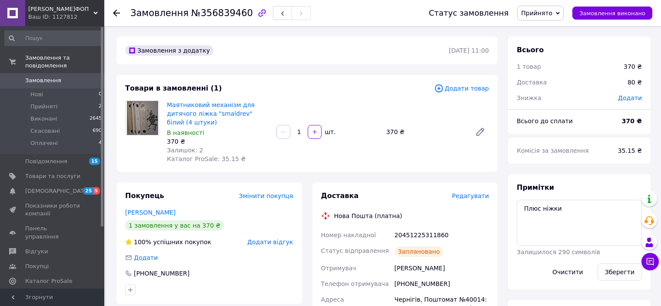  What do you see at coordinates (270, 242) in the screenshot?
I see `span: Додати відгук` at bounding box center [270, 242].